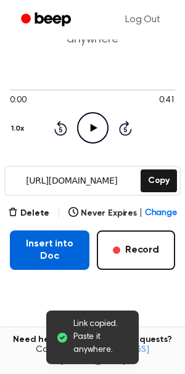 This screenshot has height=374, width=185. What do you see at coordinates (101, 337) in the screenshot?
I see `span: Link copied. Paste it anywhere.` at bounding box center [101, 337].